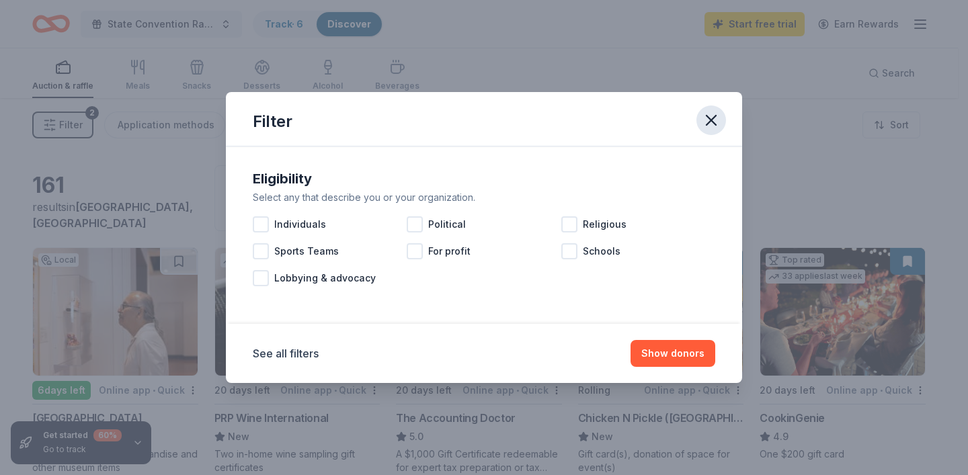 The width and height of the screenshot is (968, 475). What do you see at coordinates (447, 225) in the screenshot?
I see `span: Political` at bounding box center [447, 225].